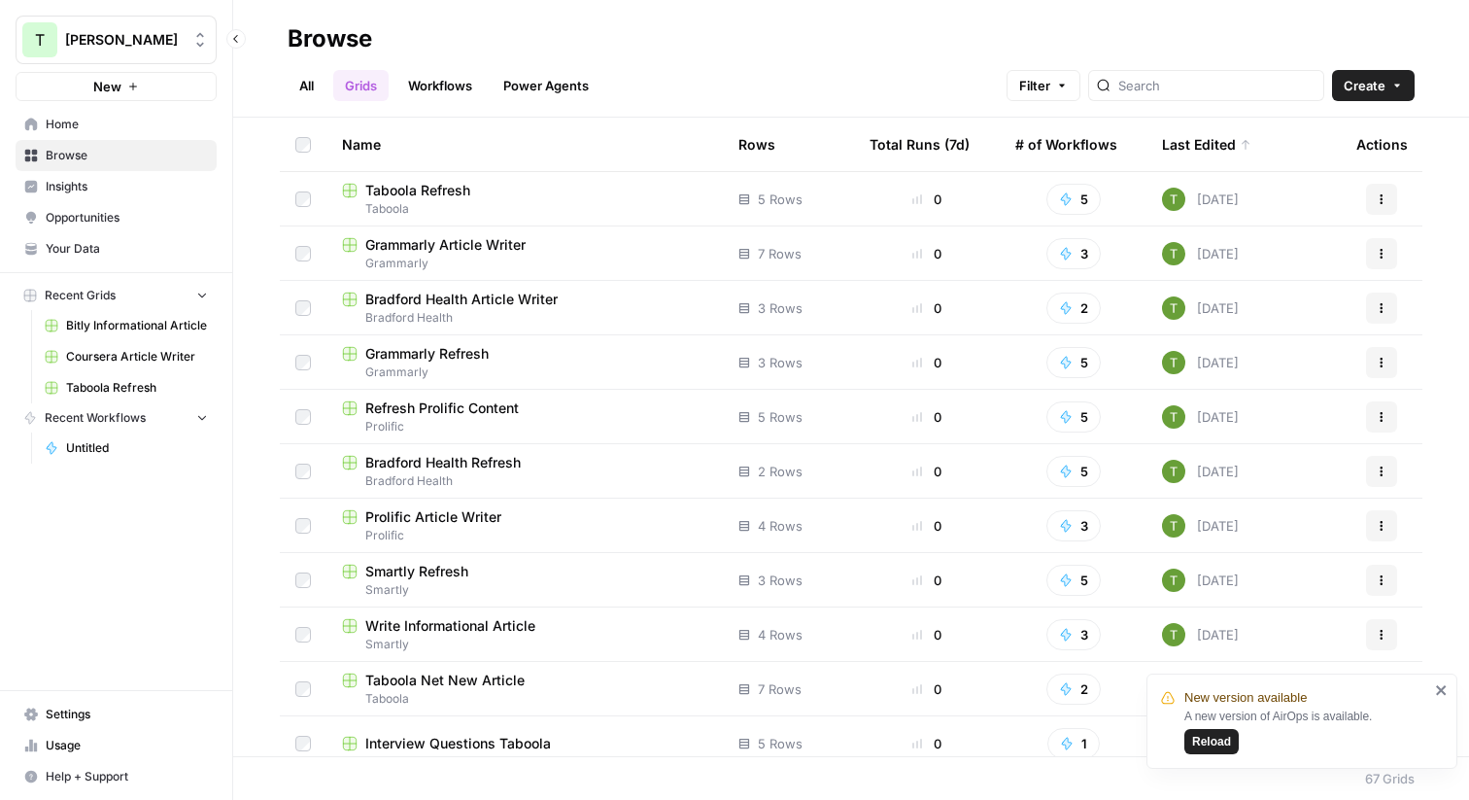 The width and height of the screenshot is (1469, 800). What do you see at coordinates (757, 144) in the screenshot?
I see `div: Rows` at bounding box center [757, 144].